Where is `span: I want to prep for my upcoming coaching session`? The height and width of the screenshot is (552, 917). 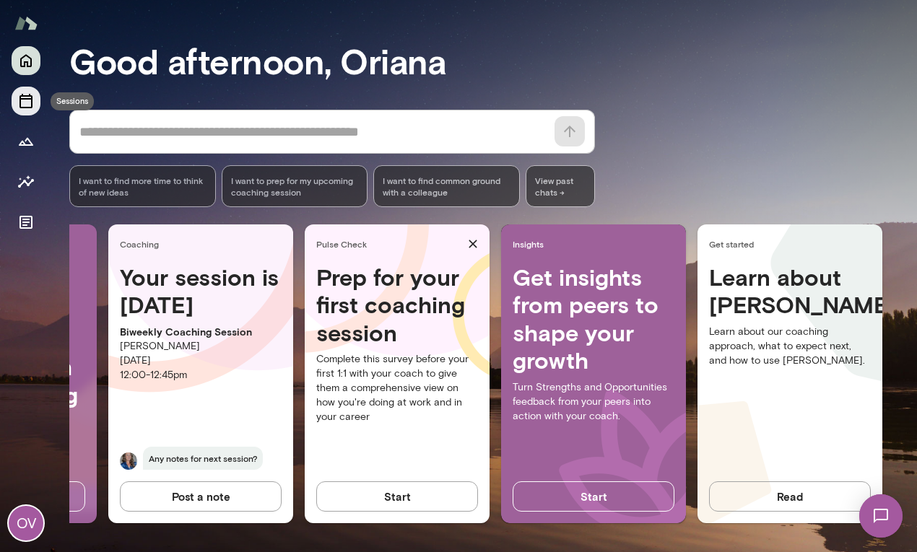 span: I want to prep for my upcoming coaching session is located at coordinates (294, 186).